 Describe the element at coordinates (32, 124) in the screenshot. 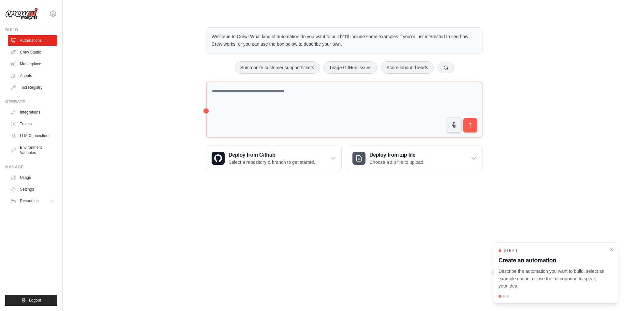

I see `a: Traces` at that location.